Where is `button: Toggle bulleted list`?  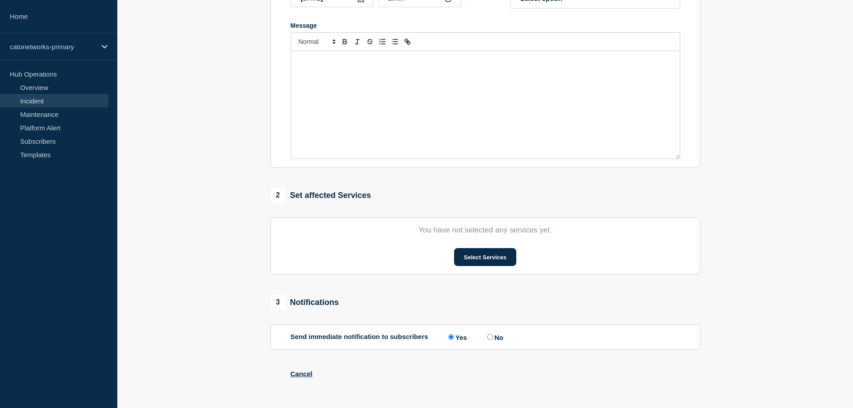 button: Toggle bulleted list is located at coordinates (395, 42).